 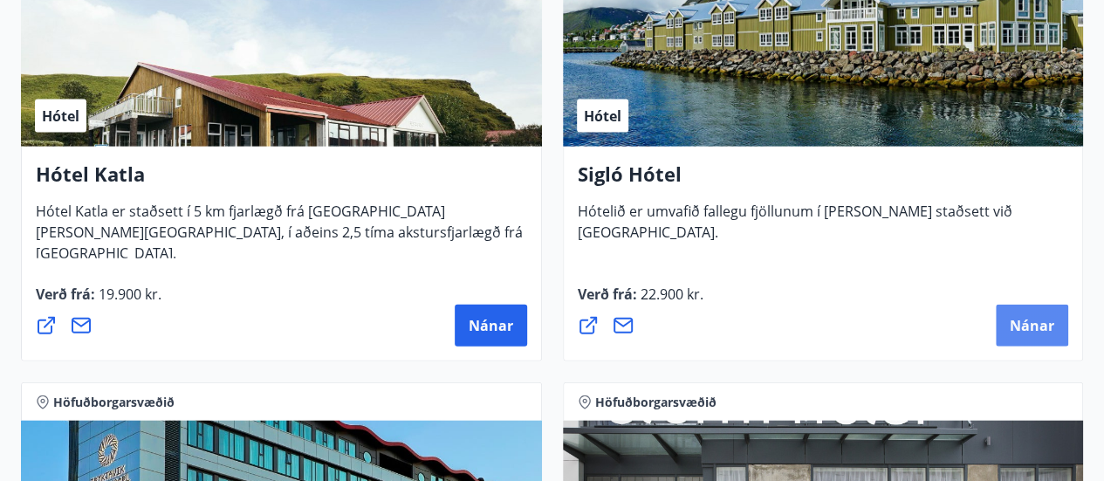 What do you see at coordinates (281, 181) in the screenshot?
I see `h4: Hótel Katla` at bounding box center [281, 181].